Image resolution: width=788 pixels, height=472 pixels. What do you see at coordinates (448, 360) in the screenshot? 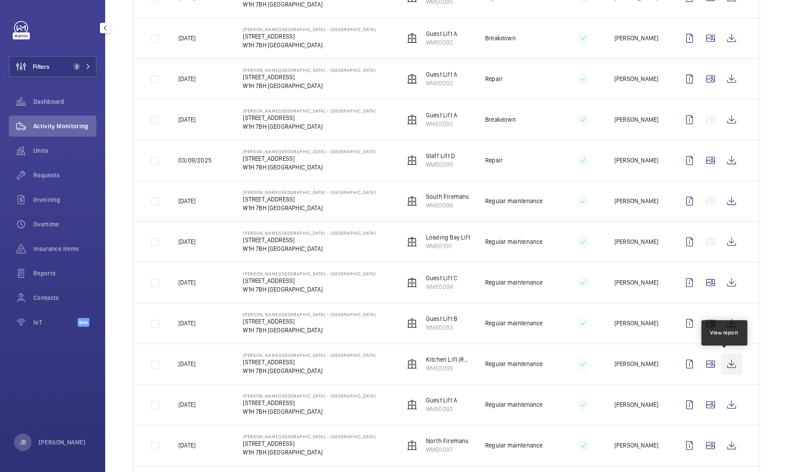
I see `p: Kitchen Lift (Room Service)` at bounding box center [448, 360].